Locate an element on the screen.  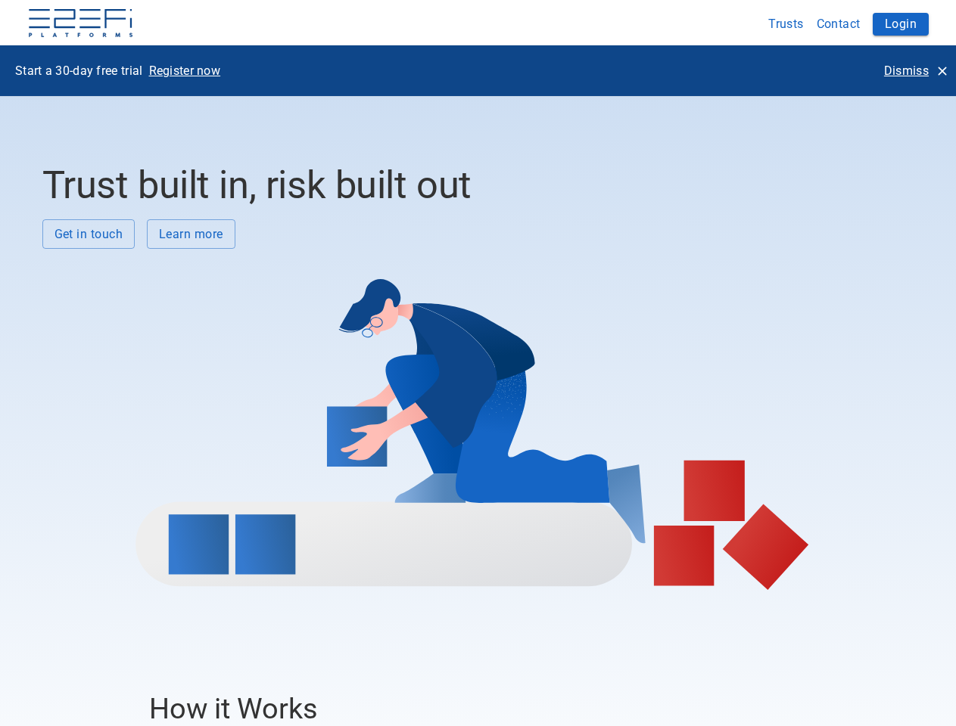
p: Dismiss is located at coordinates (906, 70).